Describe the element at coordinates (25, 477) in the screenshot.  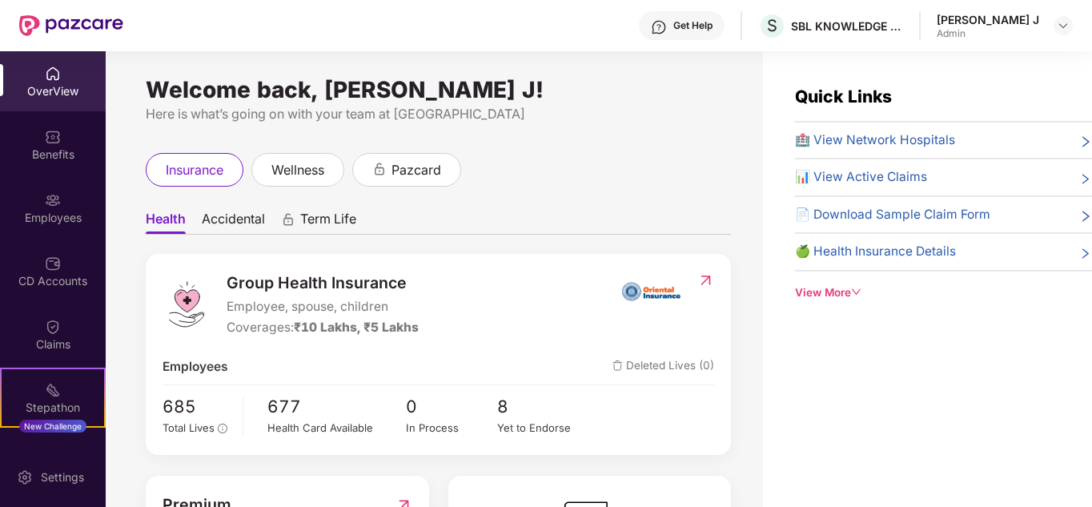
I see `img: svg+xml;base64,PHN2ZyBpZD0iU2V0dGluZy0yMHgyMCIgeG1sbnM9Imh0dHA6Ly93d3cudzMub3JnLzIwMDAvc3ZnIiB3aW...` at that location.